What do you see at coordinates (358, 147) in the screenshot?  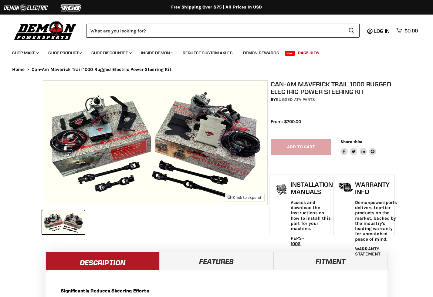 I see `aside: Share this:` at bounding box center [358, 147].